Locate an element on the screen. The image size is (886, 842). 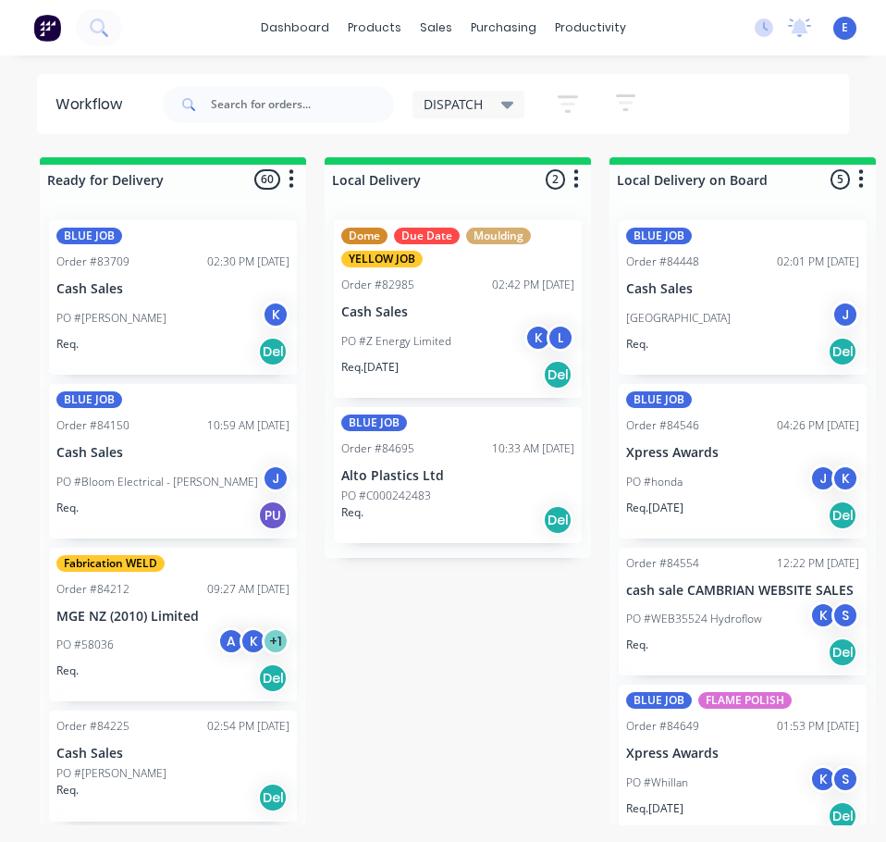
div: + 1 is located at coordinates (276, 641).